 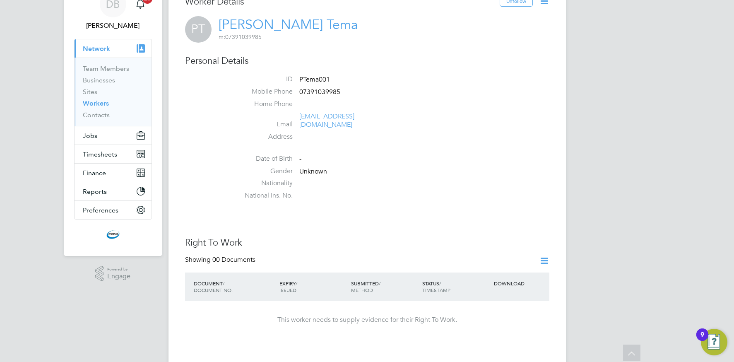 I want to click on img: cbwstaffingsolutions-logo-retina.png, so click(x=113, y=234).